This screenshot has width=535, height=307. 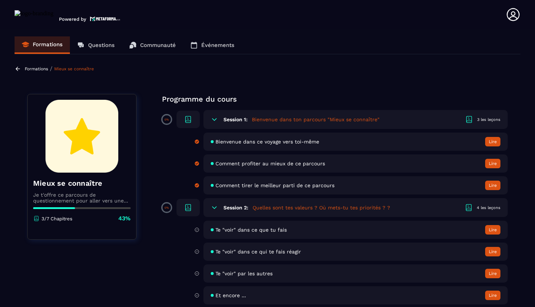 I want to click on div: 4 les leçons, so click(x=489, y=208).